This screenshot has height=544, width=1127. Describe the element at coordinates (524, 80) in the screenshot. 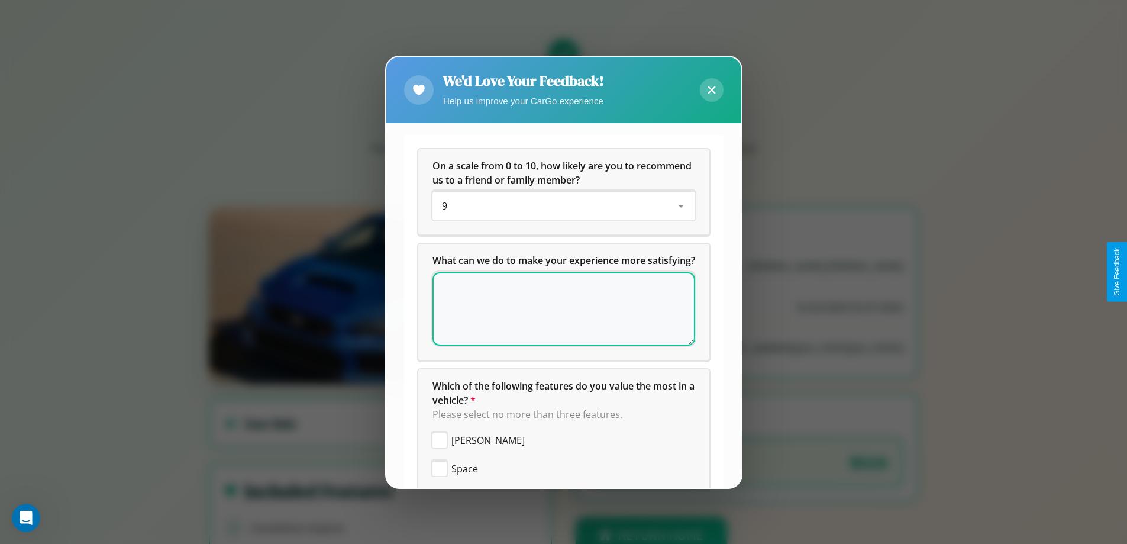

I see `h2: We'd Love Your Feedback!` at that location.